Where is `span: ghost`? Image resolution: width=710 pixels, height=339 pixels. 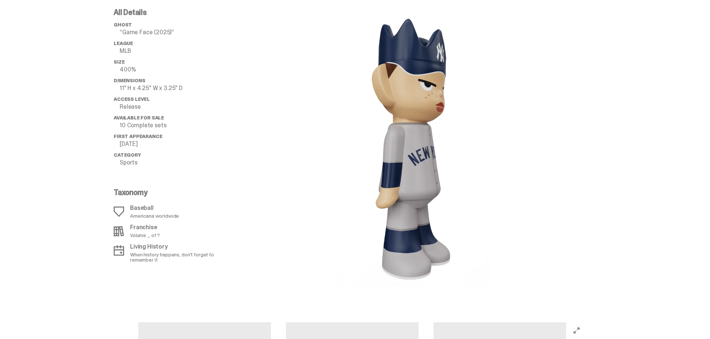
span: ghost is located at coordinates (123, 25).